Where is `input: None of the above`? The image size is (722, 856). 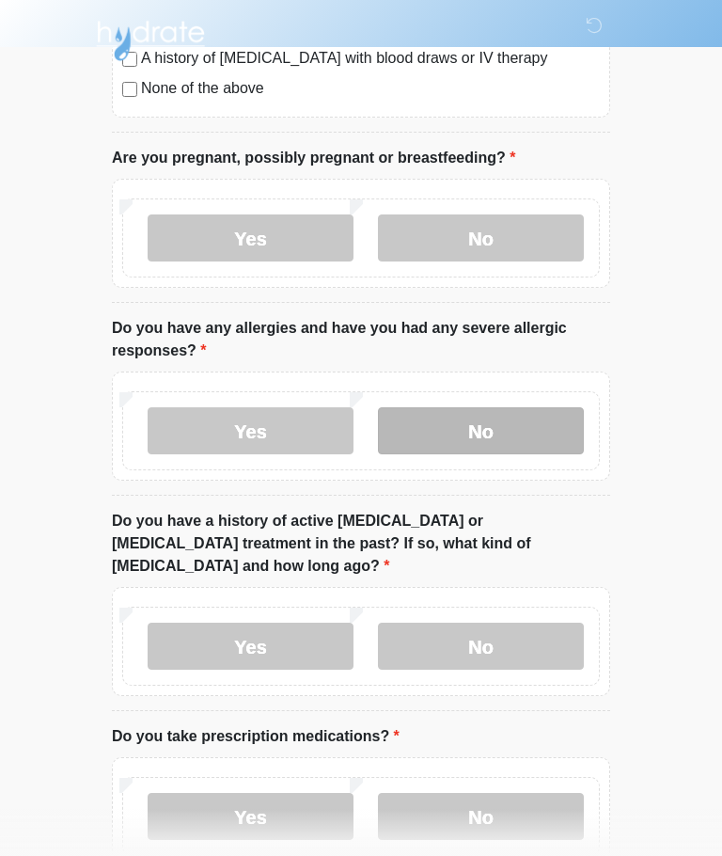
input: None of the above is located at coordinates (130, 89).